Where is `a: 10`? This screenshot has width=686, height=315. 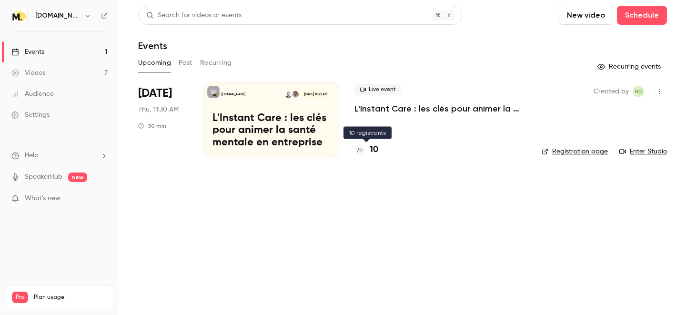 a: 10 is located at coordinates (366, 149).